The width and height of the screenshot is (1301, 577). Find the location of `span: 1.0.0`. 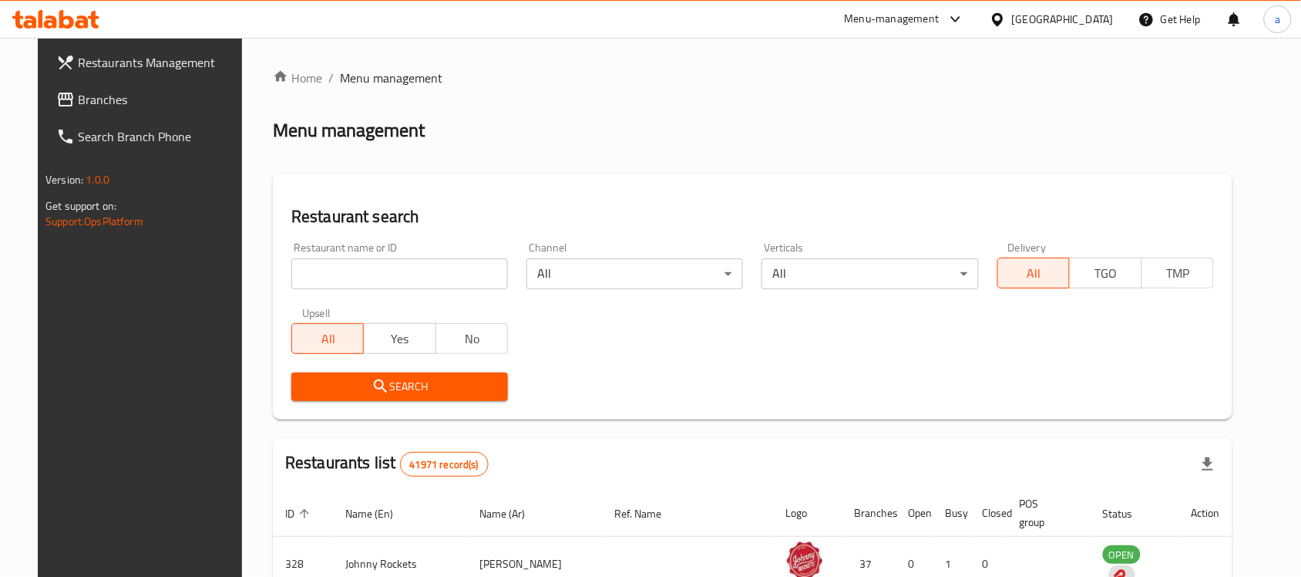

span: 1.0.0 is located at coordinates (97, 180).